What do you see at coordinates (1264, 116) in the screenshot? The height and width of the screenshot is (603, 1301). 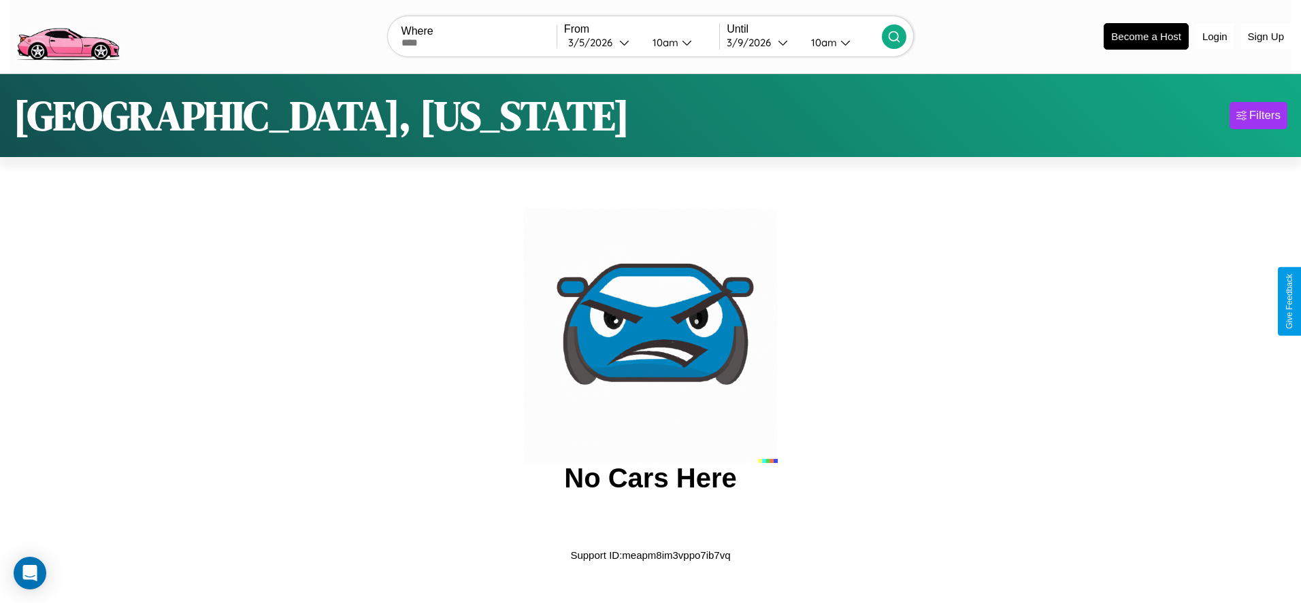 I see `div: Filters` at bounding box center [1264, 116].